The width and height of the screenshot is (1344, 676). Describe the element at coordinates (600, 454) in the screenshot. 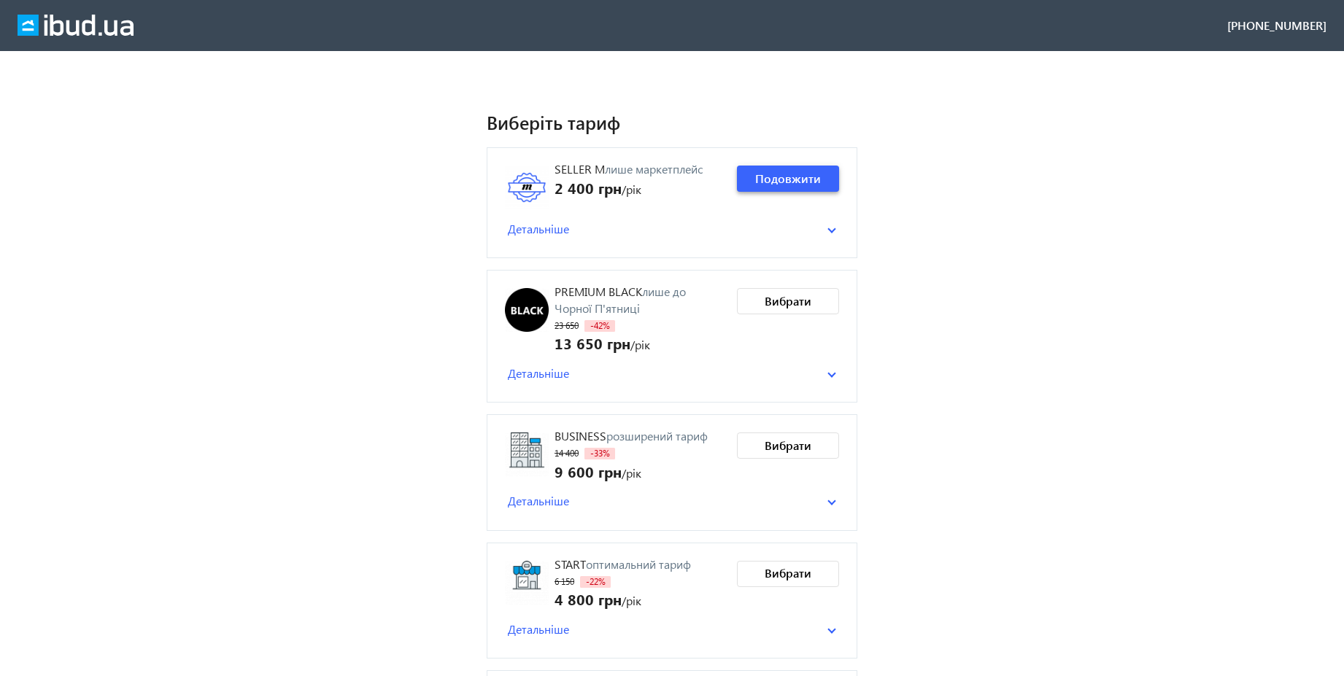

I see `span: -33%` at that location.